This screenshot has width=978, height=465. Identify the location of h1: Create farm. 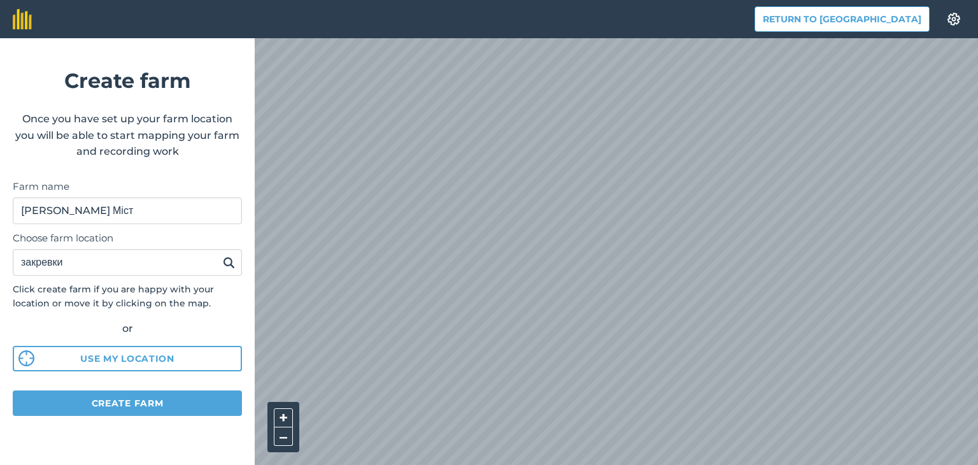
(127, 80).